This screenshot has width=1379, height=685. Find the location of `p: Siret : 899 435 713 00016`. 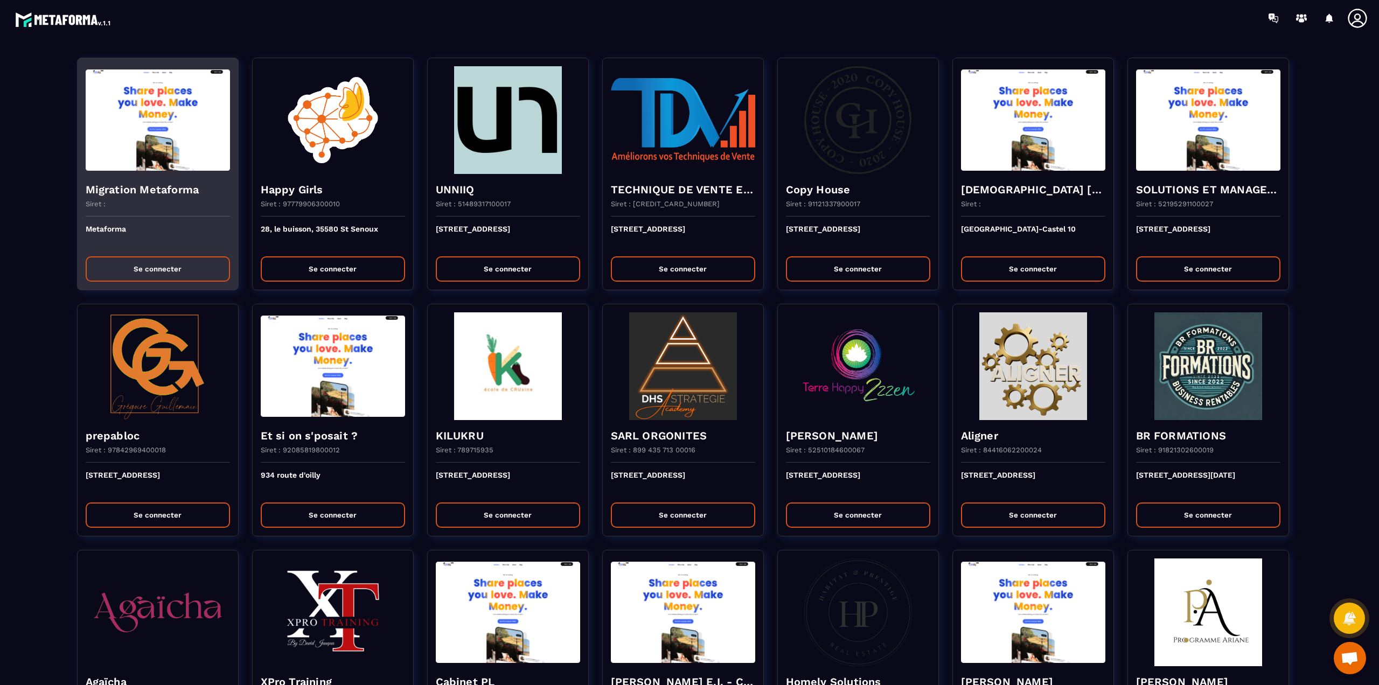

p: Siret : 899 435 713 00016 is located at coordinates (653, 450).